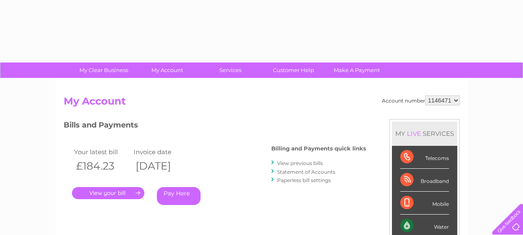 The image size is (523, 235). I want to click on div: Account number, so click(421, 100).